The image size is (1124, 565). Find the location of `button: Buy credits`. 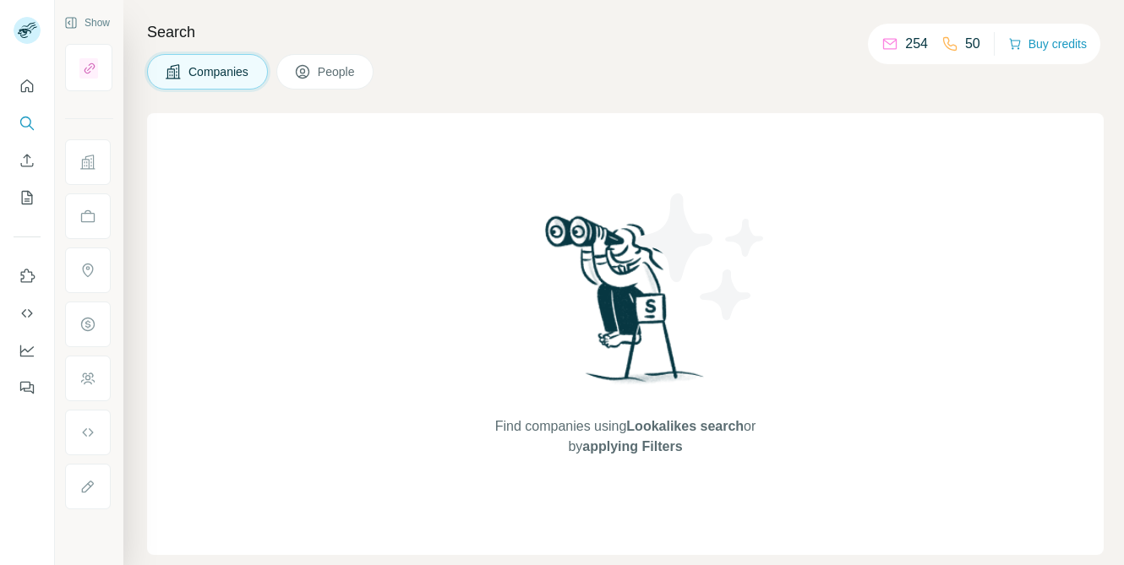

button: Buy credits is located at coordinates (1047, 44).